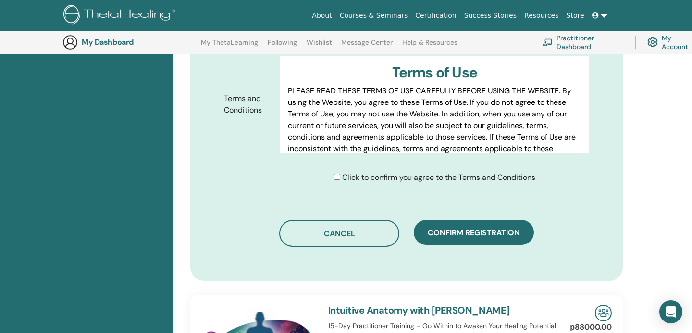 This screenshot has height=333, width=692. I want to click on p: PLEASE READ THESE TERMS OF USE CAREFULLY BEFORE USING THE WEBSITE. By using the Website, you agre..., so click(435, 125).